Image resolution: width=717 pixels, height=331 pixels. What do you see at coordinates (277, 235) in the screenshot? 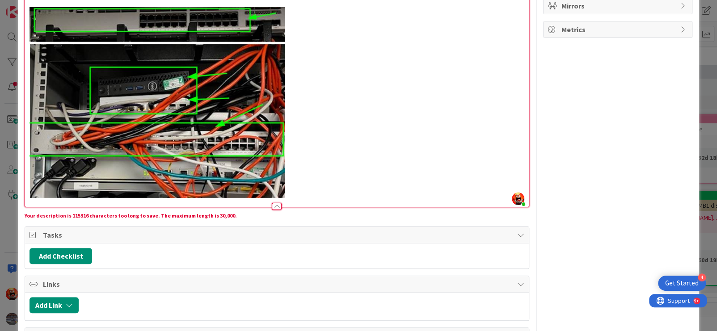
I see `span: Tasks` at bounding box center [277, 235].